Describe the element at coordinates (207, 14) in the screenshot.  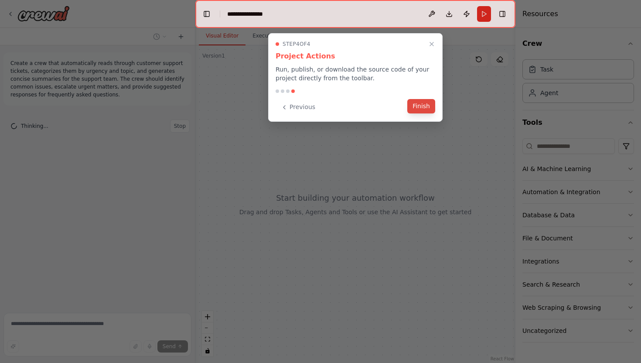
I see `button: Hide left sidebar` at that location.